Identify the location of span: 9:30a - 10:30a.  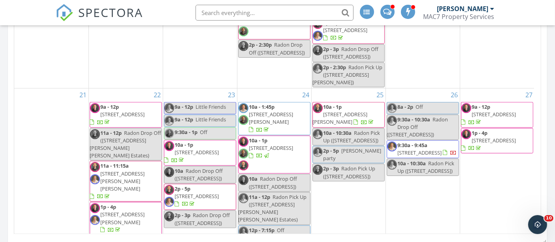
(414, 119).